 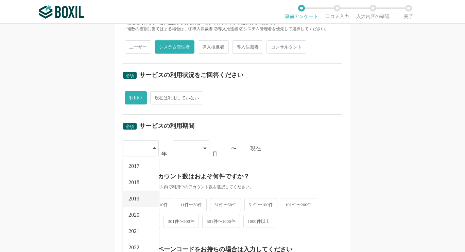 What do you see at coordinates (138, 47) in the screenshot?
I see `span: ユーザー` at bounding box center [138, 47].